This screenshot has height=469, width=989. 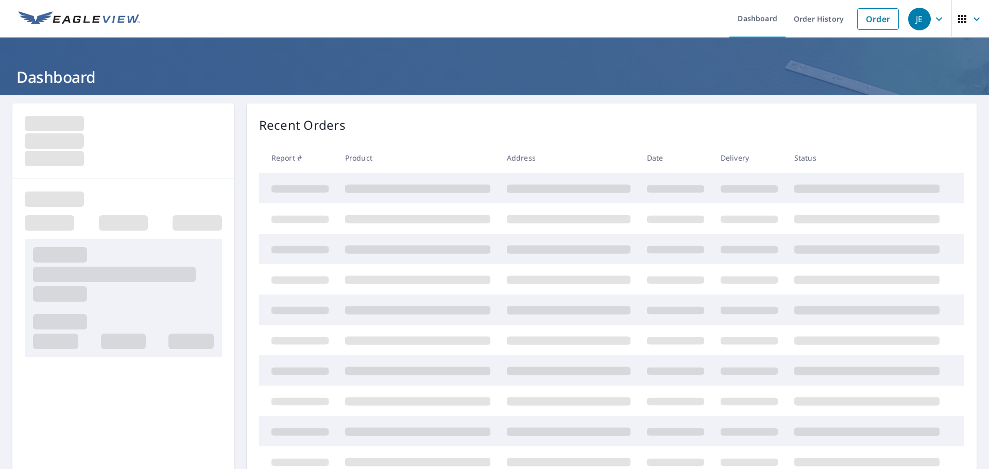 What do you see at coordinates (302, 125) in the screenshot?
I see `p: Recent Orders` at bounding box center [302, 125].